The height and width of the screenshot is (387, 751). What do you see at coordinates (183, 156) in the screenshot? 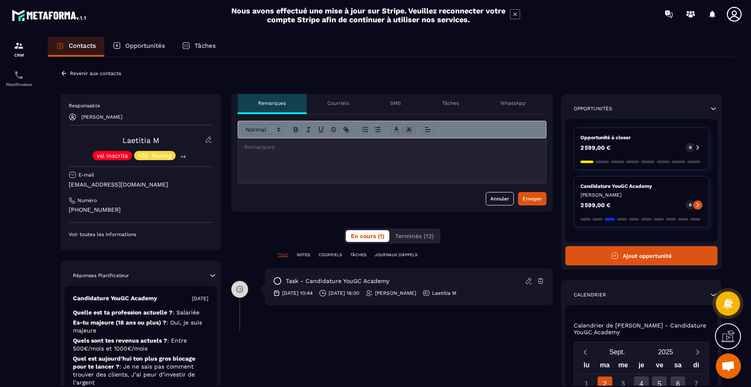
I see `p: +4` at bounding box center [183, 156].